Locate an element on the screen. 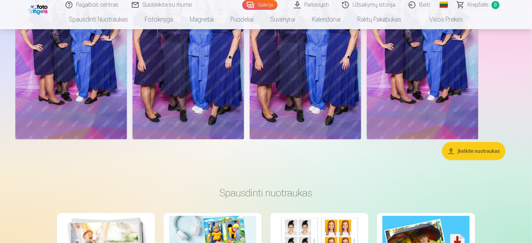  a: Puodeliai is located at coordinates (242, 20).